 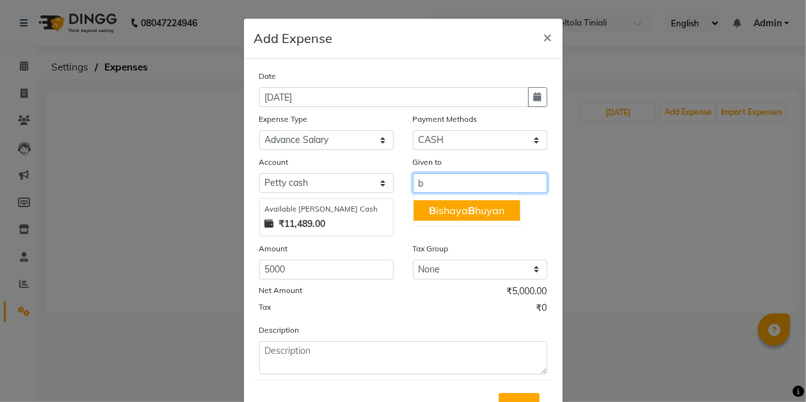 I want to click on span: ₹0, so click(x=542, y=309).